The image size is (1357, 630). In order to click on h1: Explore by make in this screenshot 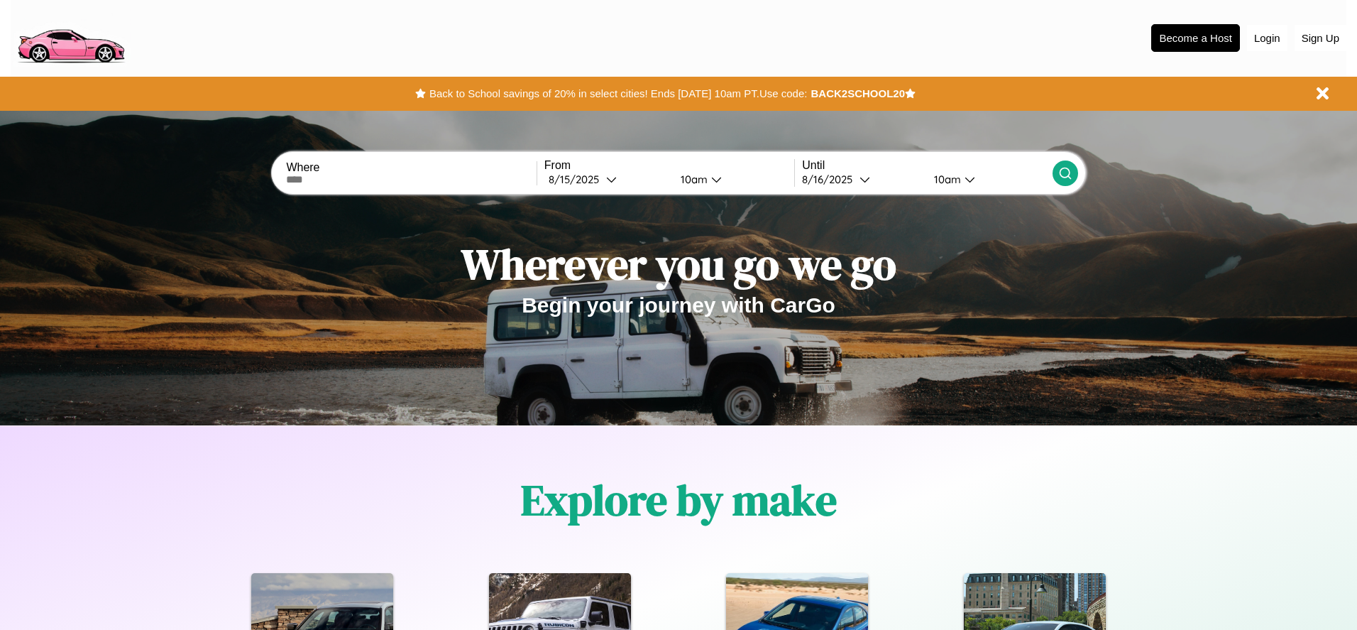, I will do `click(679, 500)`.